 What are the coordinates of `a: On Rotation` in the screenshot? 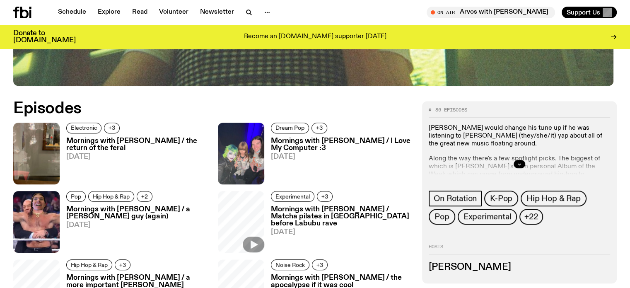 It's located at (455, 198).